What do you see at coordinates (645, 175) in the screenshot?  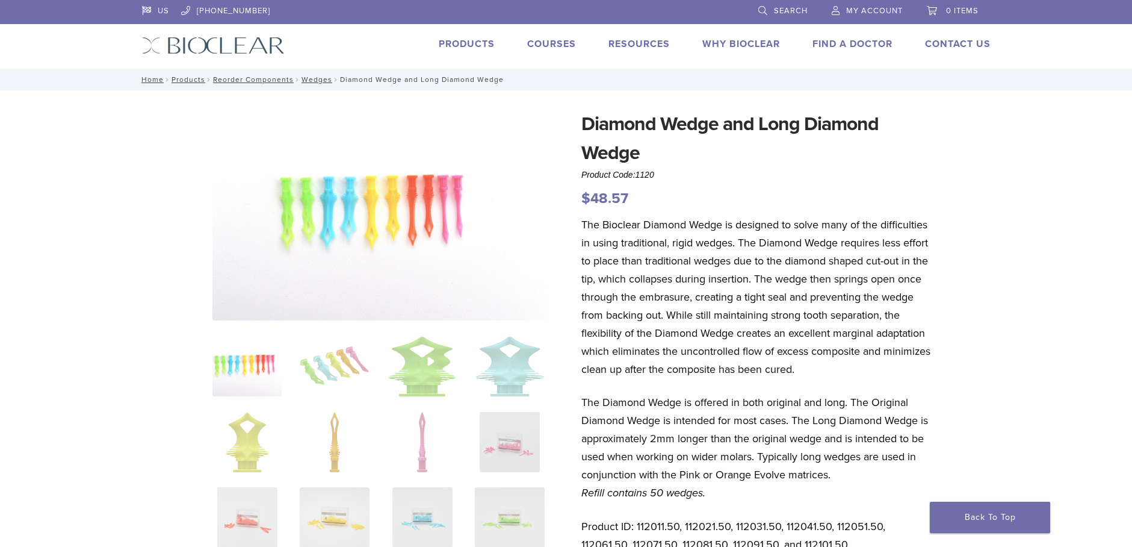 I see `span: 1120` at bounding box center [645, 175].